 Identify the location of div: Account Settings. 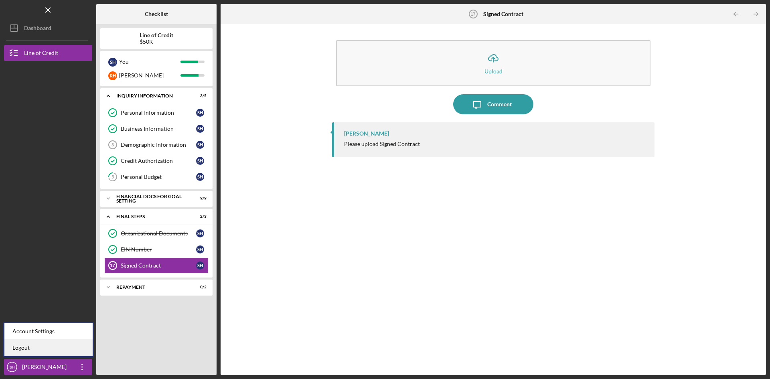
(49, 331).